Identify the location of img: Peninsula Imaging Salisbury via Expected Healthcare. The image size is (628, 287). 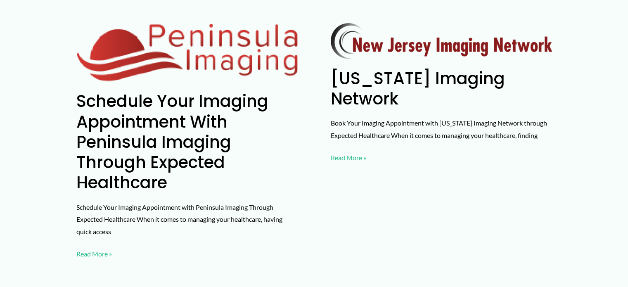
(187, 52).